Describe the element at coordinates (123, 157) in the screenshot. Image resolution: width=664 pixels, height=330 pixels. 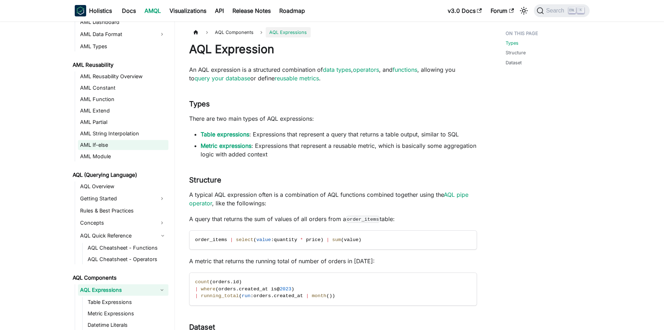
I see `a: AML Module` at that location.